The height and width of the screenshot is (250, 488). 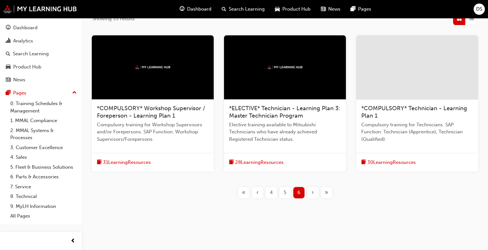 What do you see at coordinates (8, 41) in the screenshot?
I see `span: chart-icon` at bounding box center [8, 41].